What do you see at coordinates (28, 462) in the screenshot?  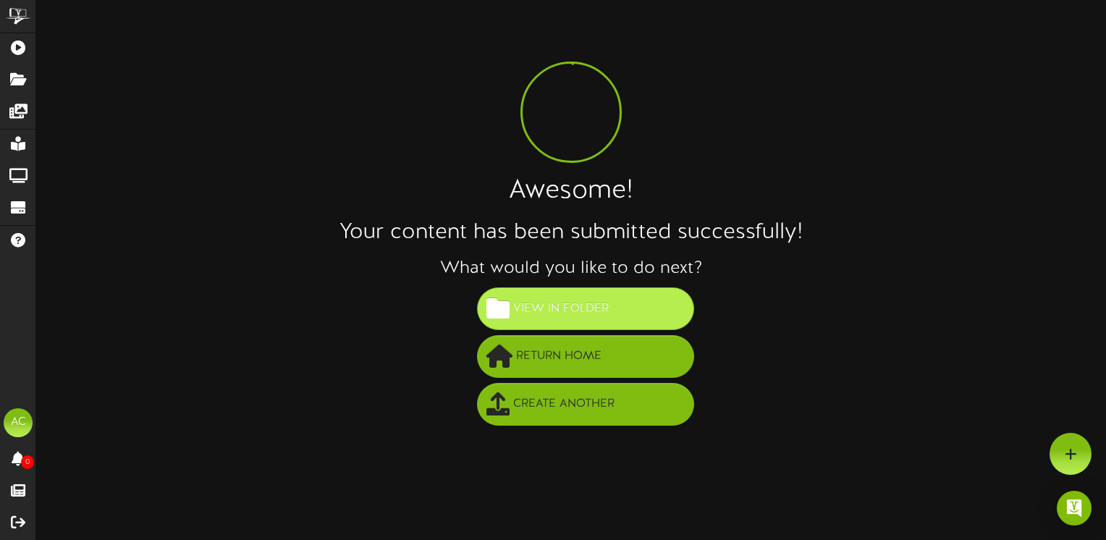 I see `span: 0` at bounding box center [28, 462].